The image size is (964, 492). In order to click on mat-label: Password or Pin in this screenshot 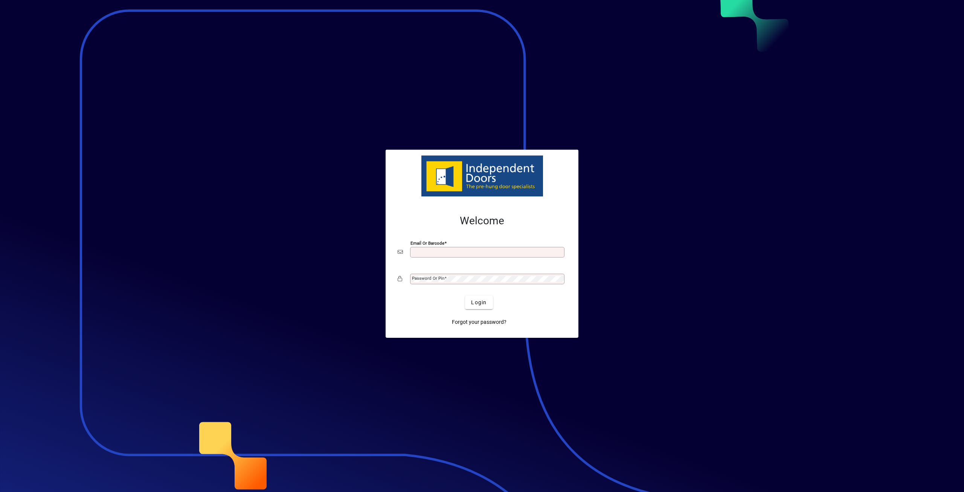, I will do `click(428, 278)`.